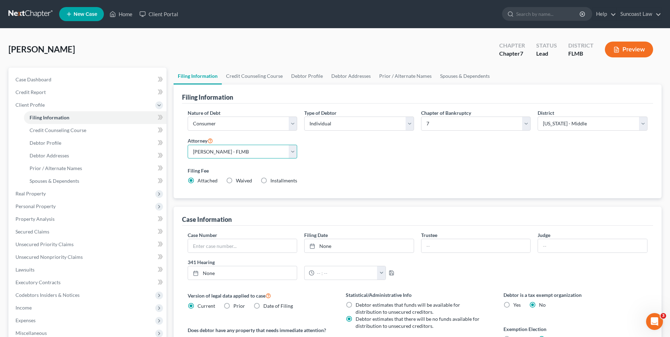 The image size is (670, 337). Describe the element at coordinates (244, 180) in the screenshot. I see `span: Waived` at that location.